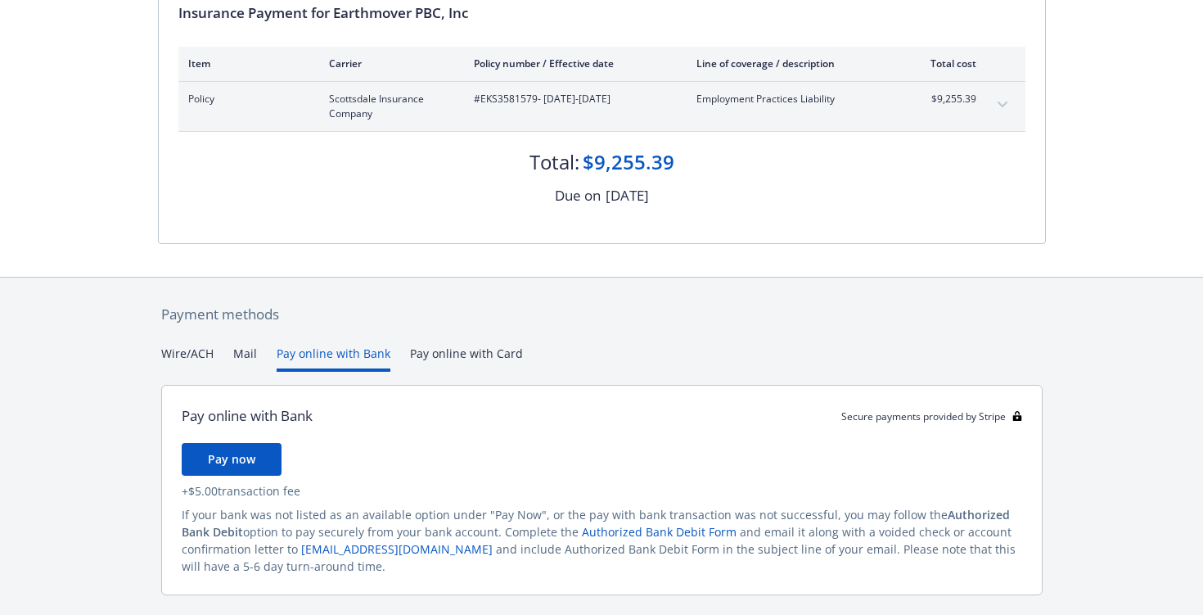  What do you see at coordinates (388, 63) in the screenshot?
I see `div: Carrier` at bounding box center [388, 63].